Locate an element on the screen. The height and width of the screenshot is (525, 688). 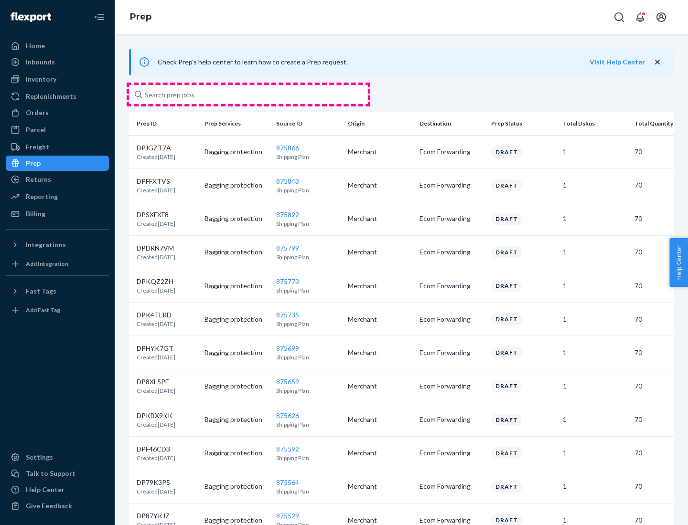
th: Total Dskus is located at coordinates (595, 124).